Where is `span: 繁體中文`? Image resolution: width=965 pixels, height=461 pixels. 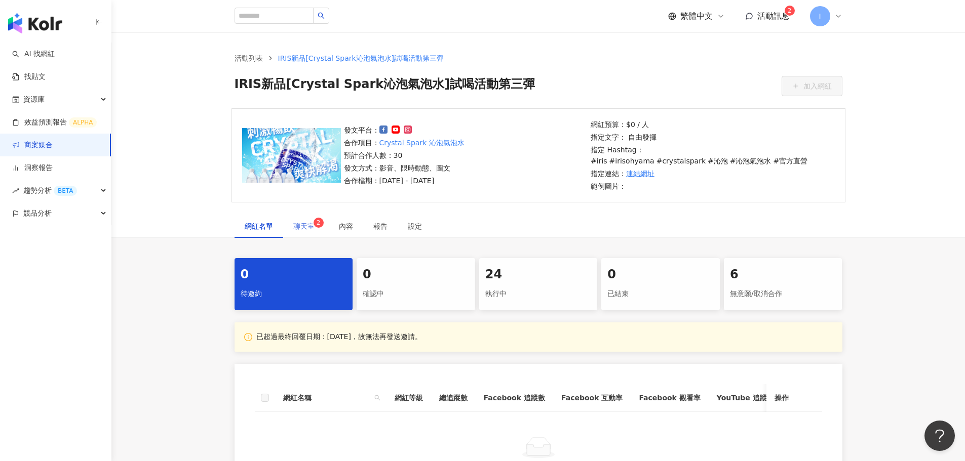
span: 繁體中文 is located at coordinates (696, 16).